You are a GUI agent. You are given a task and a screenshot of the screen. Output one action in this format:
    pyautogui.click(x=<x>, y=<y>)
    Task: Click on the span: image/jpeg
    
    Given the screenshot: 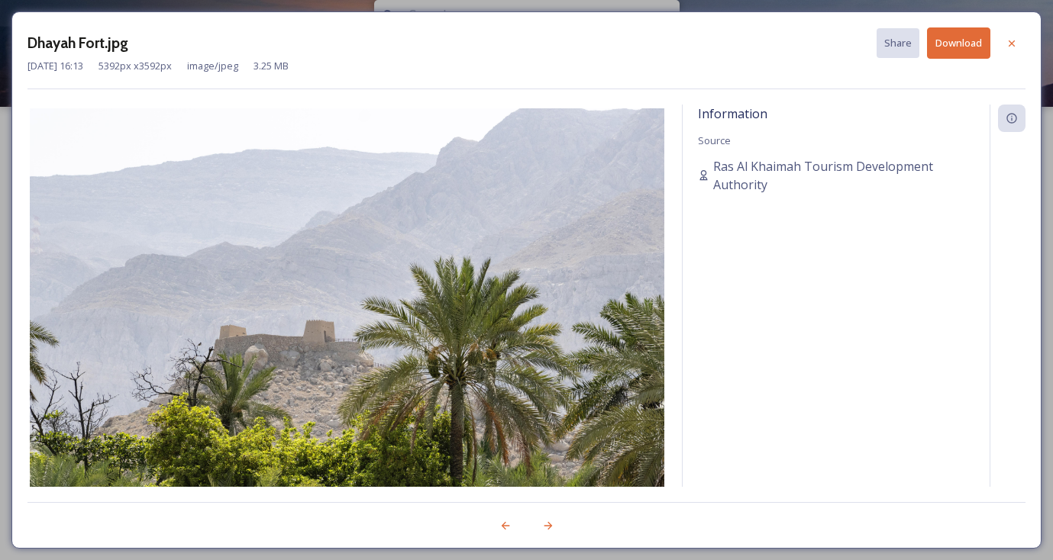 What is the action you would take?
    pyautogui.click(x=212, y=66)
    